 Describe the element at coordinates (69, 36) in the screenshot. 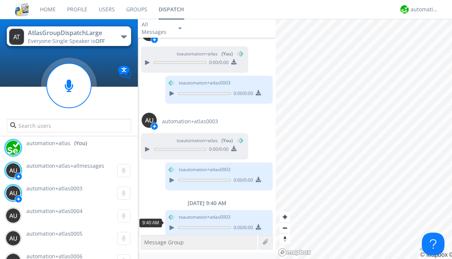

I see `button: AtlasGroupDispatchLargeEveryone·Single Speaker isOFF` at that location.